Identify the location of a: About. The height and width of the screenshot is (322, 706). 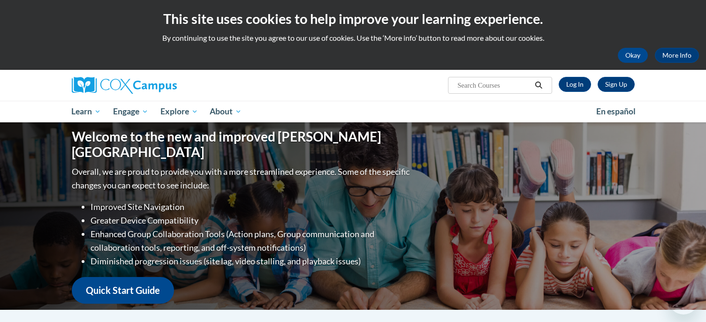
(226, 112).